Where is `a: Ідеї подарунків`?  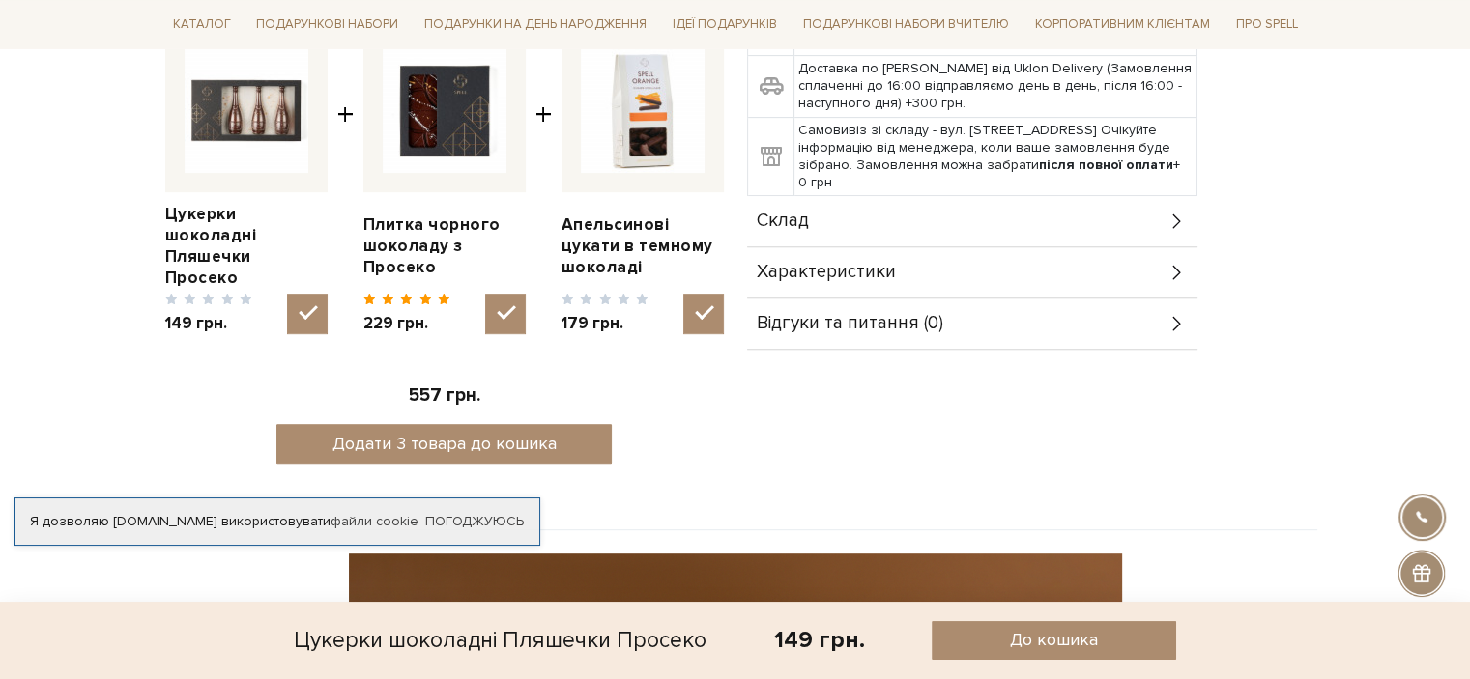 a: Ідеї подарунків is located at coordinates (725, 24).